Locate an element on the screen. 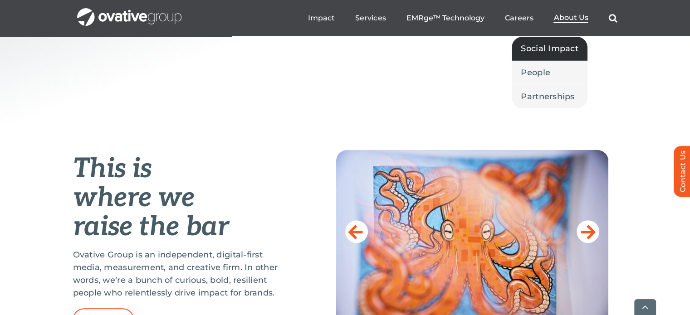 The width and height of the screenshot is (690, 315). a: Partnerships is located at coordinates (549, 97).